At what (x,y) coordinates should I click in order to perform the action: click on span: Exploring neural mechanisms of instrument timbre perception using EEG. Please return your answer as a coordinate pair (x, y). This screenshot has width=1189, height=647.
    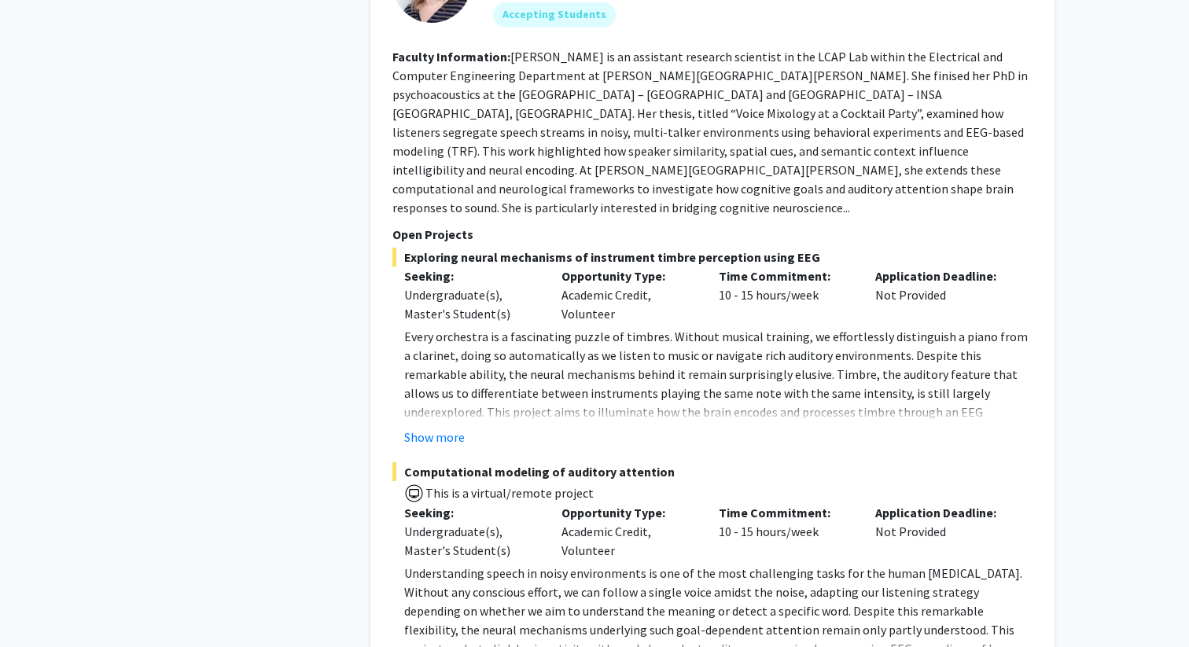
    Looking at the image, I should click on (712, 257).